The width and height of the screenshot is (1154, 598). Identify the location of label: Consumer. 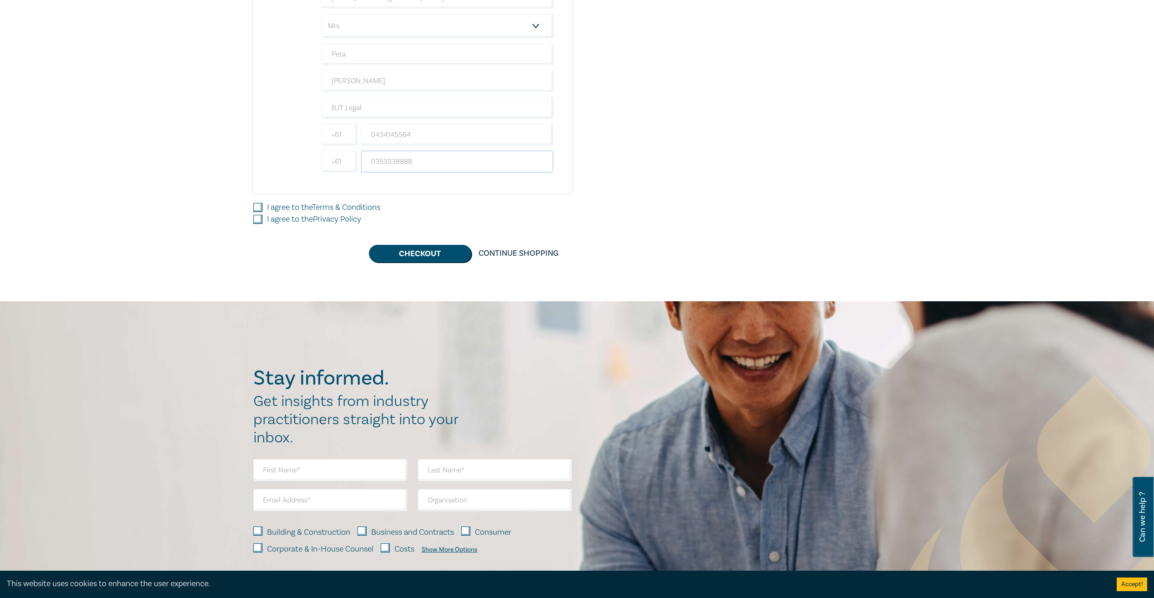
(493, 532).